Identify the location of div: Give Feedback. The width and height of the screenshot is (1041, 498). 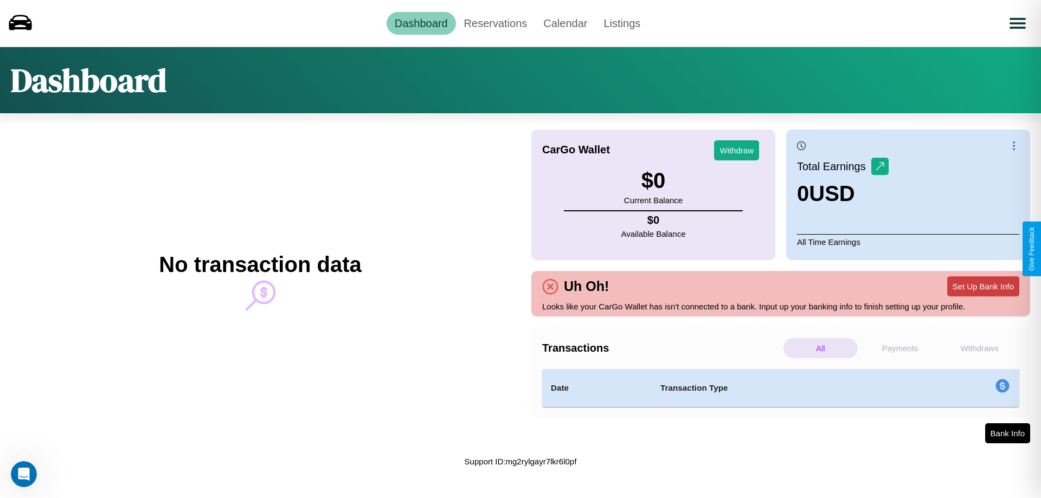
(1032, 249).